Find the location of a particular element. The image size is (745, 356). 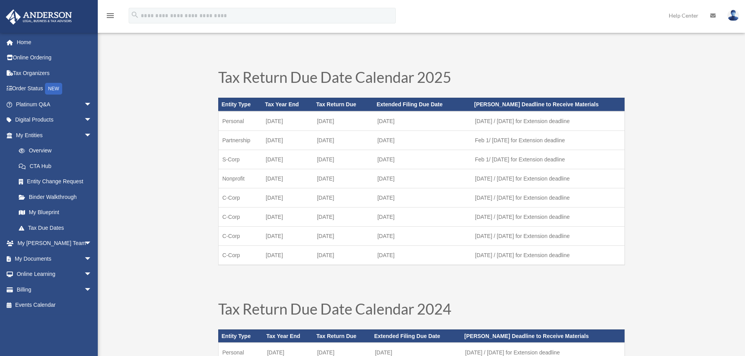

a: Online Learningarrow_drop_down is located at coordinates (54, 274).